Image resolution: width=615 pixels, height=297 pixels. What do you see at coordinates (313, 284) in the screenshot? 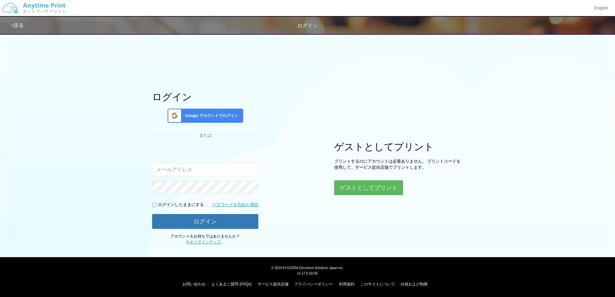
I see `a: プライバシーポリシー` at bounding box center [313, 284].